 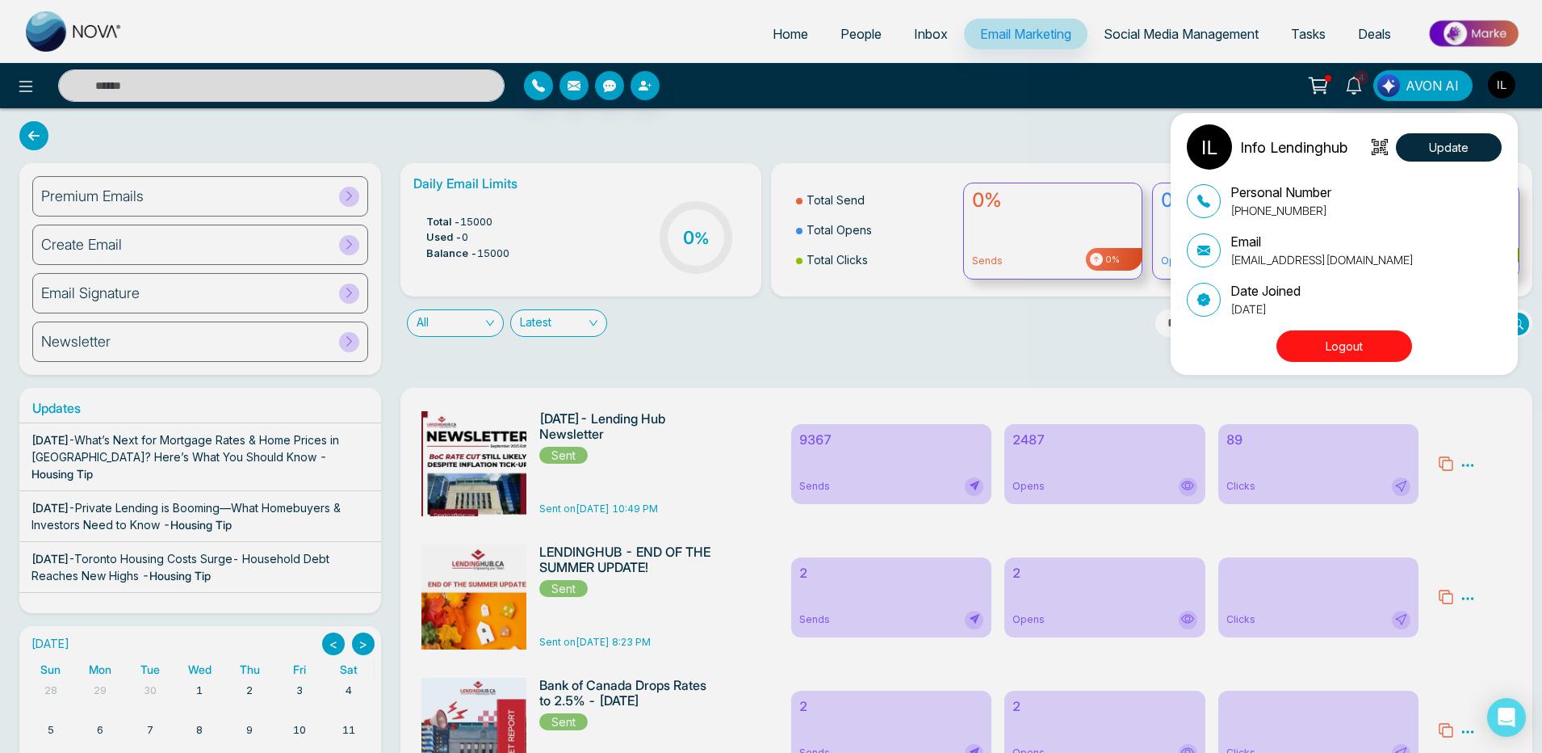 I want to click on button: Update, so click(x=1449, y=147).